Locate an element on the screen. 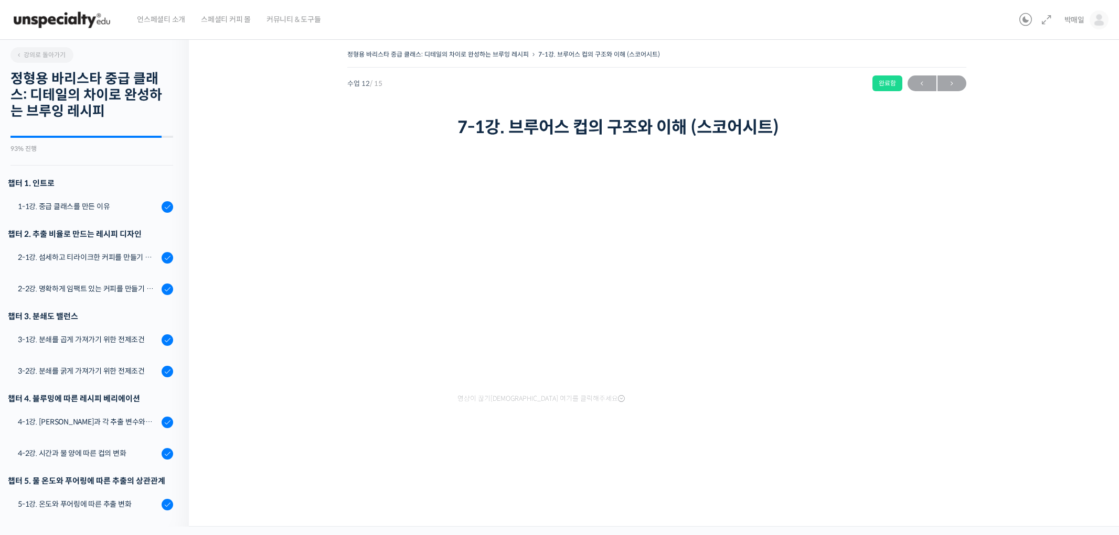 This screenshot has height=535, width=1119. h3: 챕터 1. 인트로 is located at coordinates (90, 183).